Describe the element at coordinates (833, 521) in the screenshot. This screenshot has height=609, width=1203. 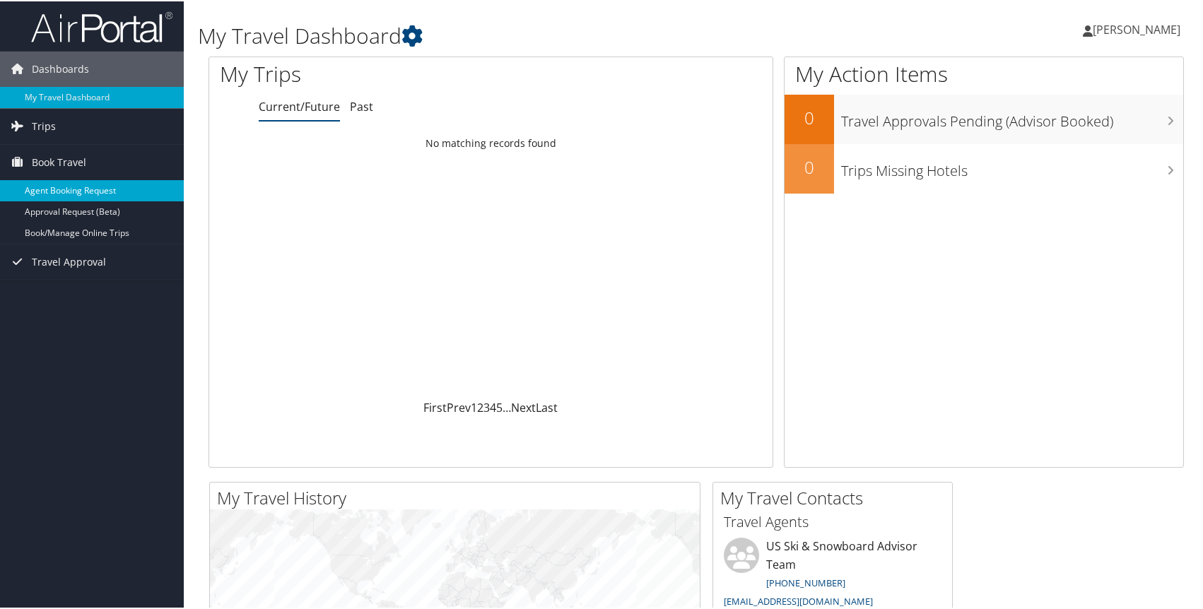
I see `h3: Travel Agents` at that location.